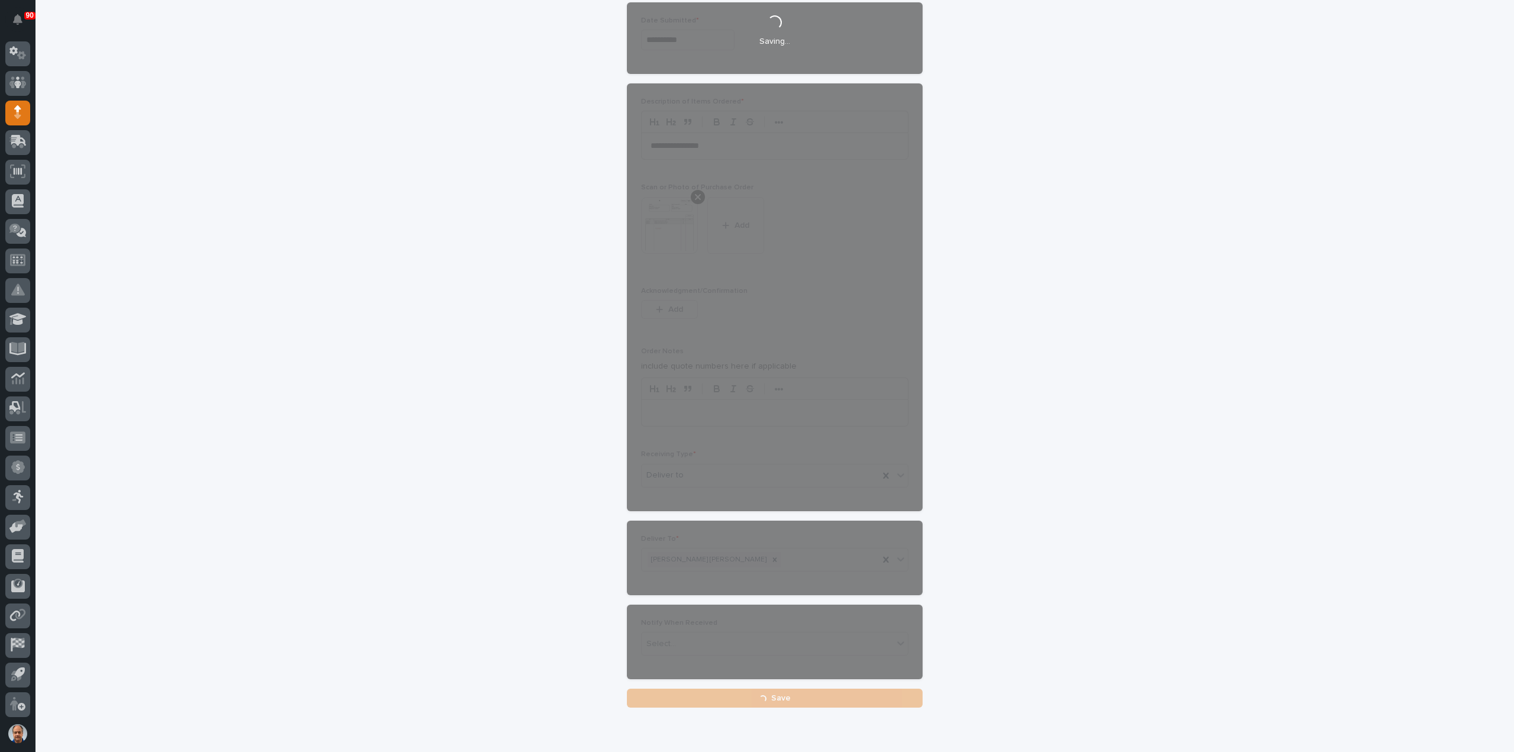 This screenshot has width=1514, height=752. I want to click on div: Notifications90, so click(22, 24).